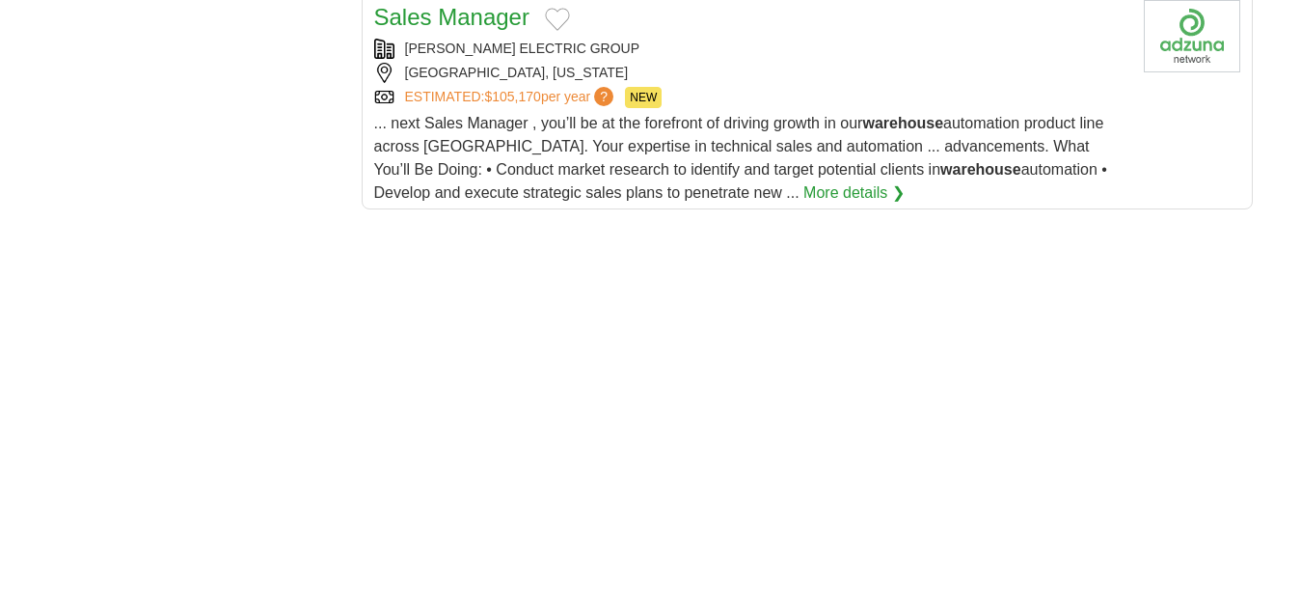  Describe the element at coordinates (557, 19) in the screenshot. I see `button: Add to favorite jobs` at that location.